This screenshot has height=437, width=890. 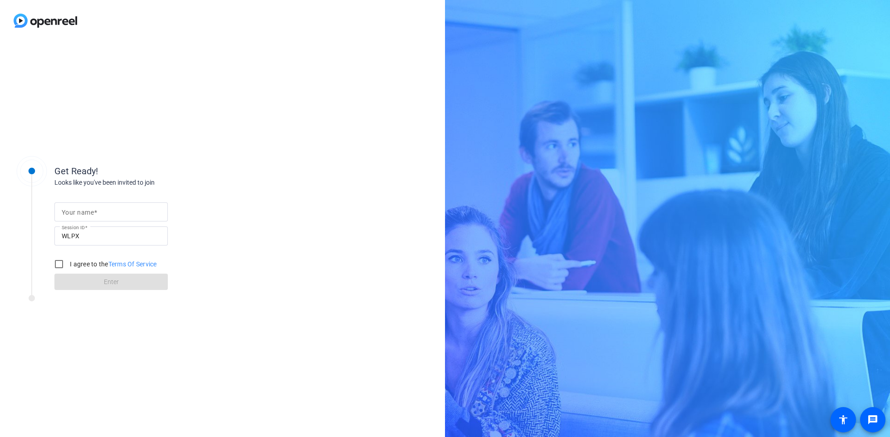 I want to click on mat-label: Your name, so click(x=78, y=212).